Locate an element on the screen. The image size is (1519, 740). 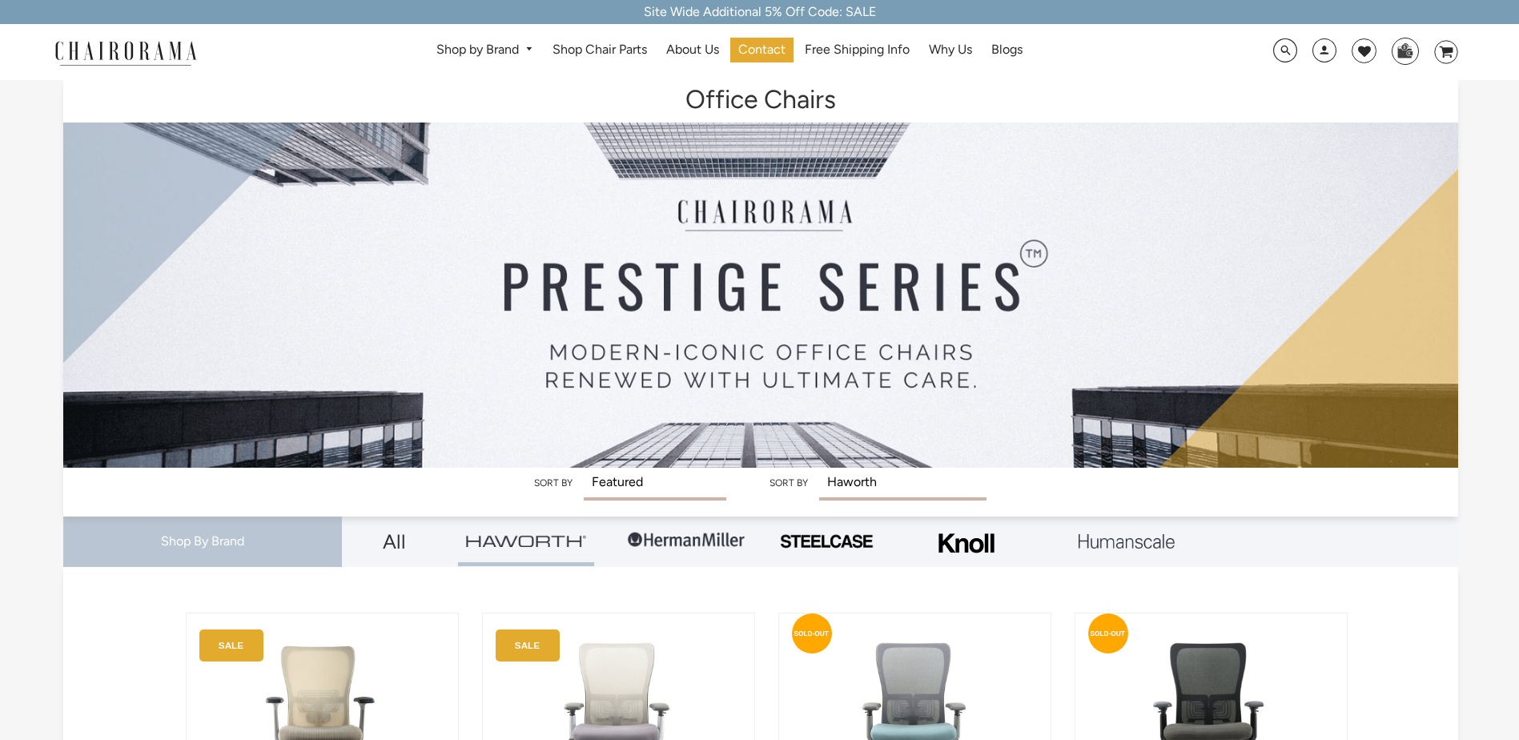
a: All is located at coordinates (394, 541).